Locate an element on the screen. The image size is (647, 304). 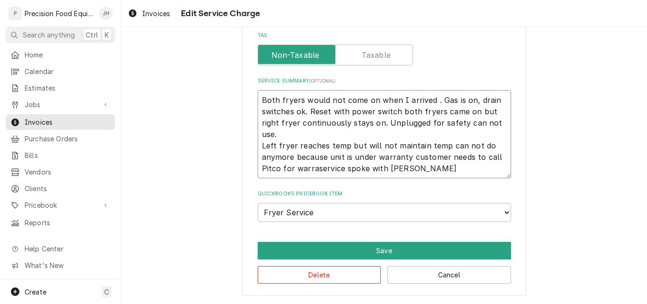
button: Delete is located at coordinates (319, 274).